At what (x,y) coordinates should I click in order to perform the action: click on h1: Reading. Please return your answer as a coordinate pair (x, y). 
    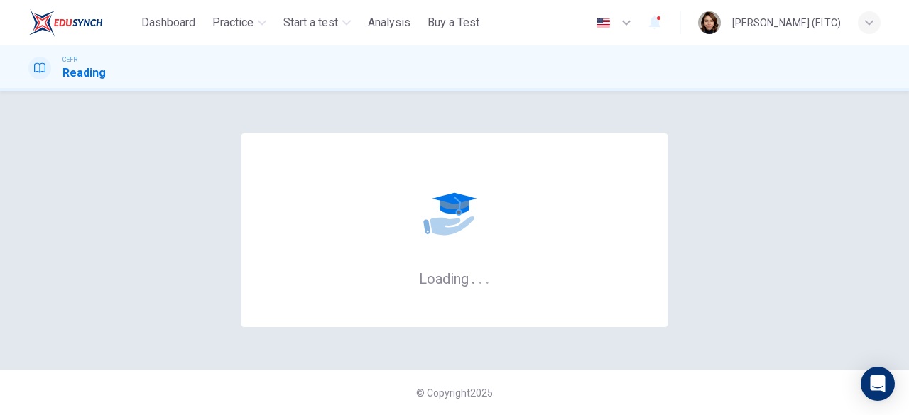
    Looking at the image, I should click on (84, 73).